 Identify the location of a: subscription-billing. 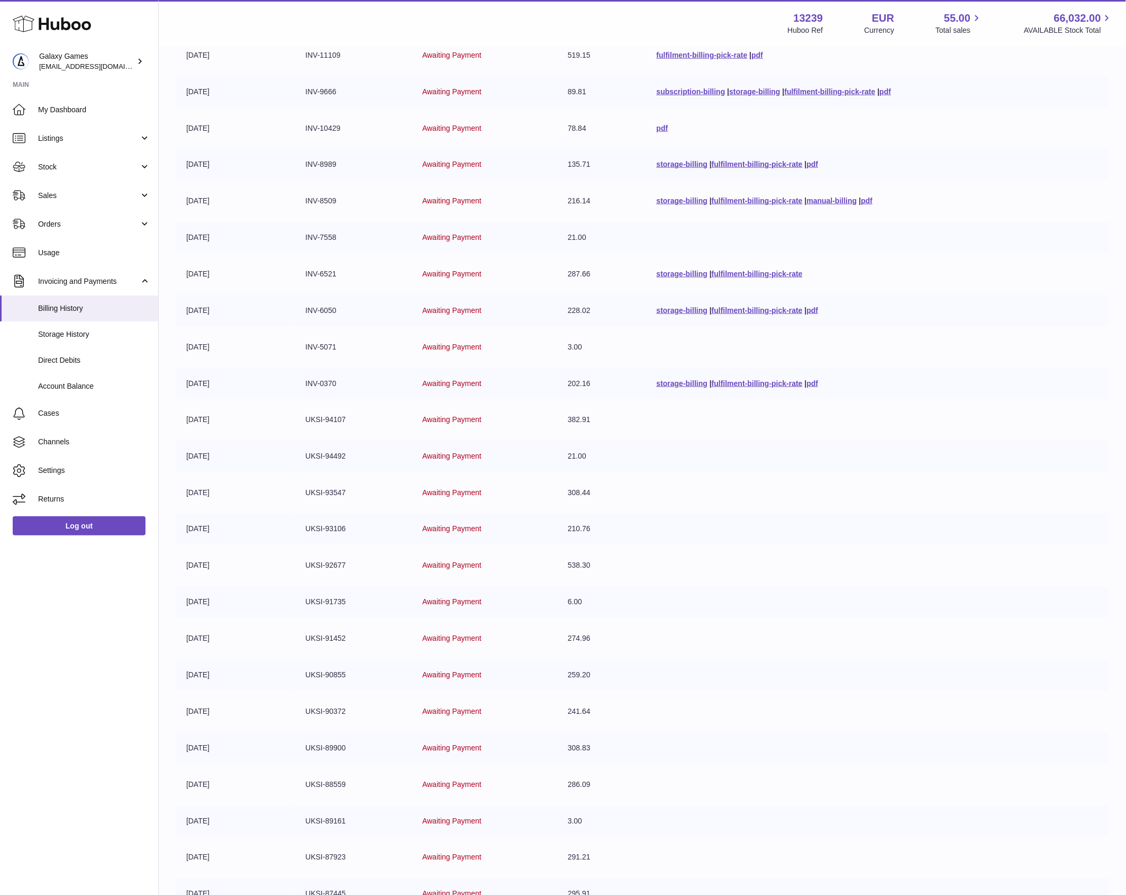
(691, 92).